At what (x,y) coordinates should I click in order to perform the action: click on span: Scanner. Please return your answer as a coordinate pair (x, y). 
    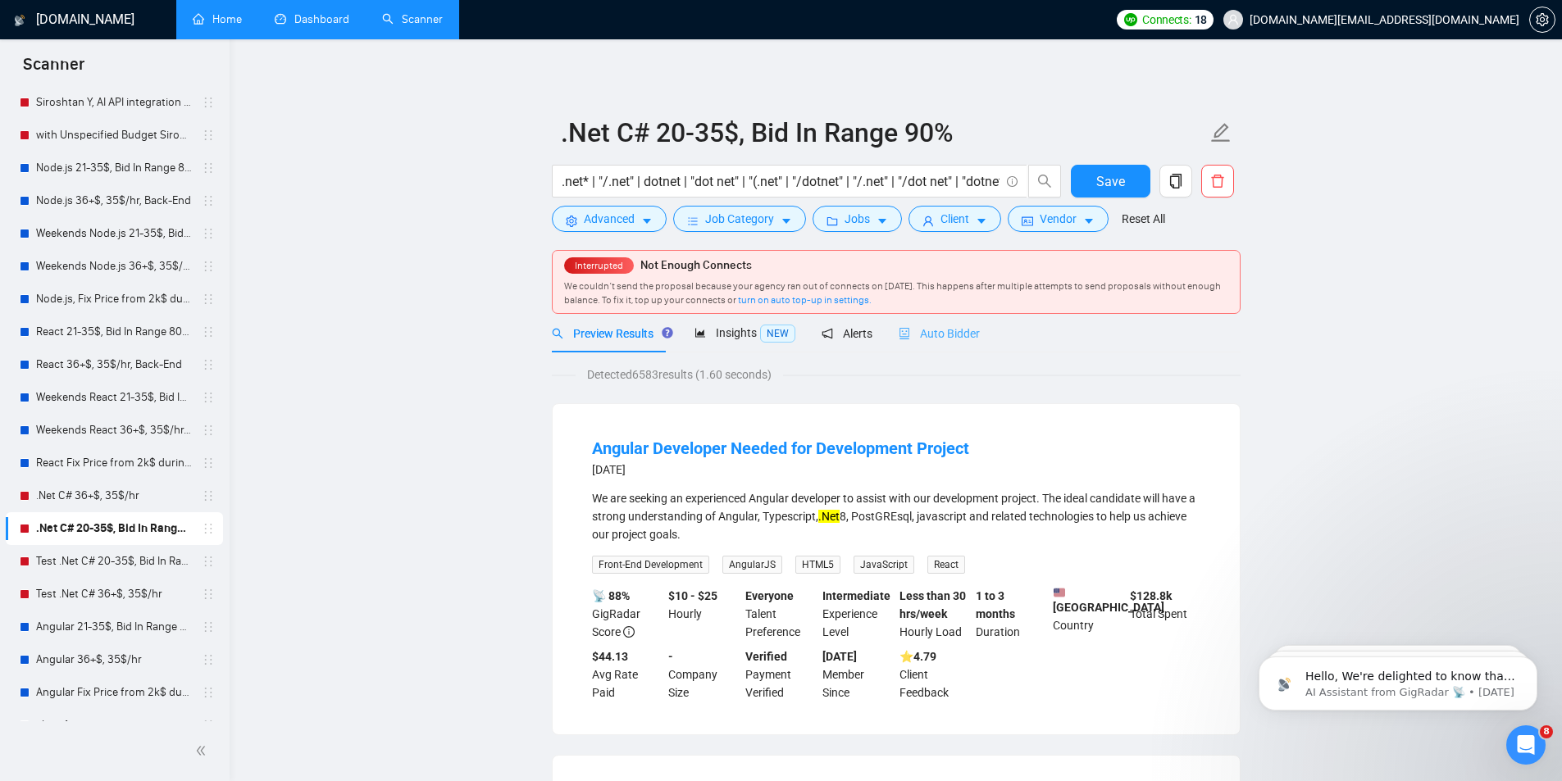
    Looking at the image, I should click on (53, 70).